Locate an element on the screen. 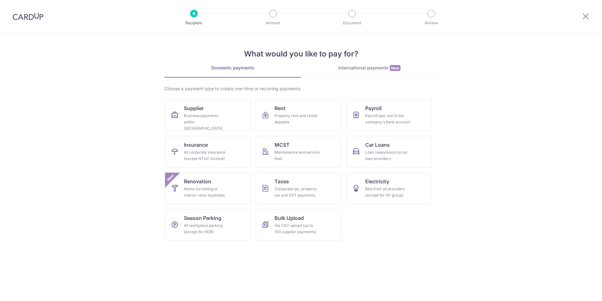 The height and width of the screenshot is (301, 602). div: Bills from all providers (except for SP group) is located at coordinates (388, 192).